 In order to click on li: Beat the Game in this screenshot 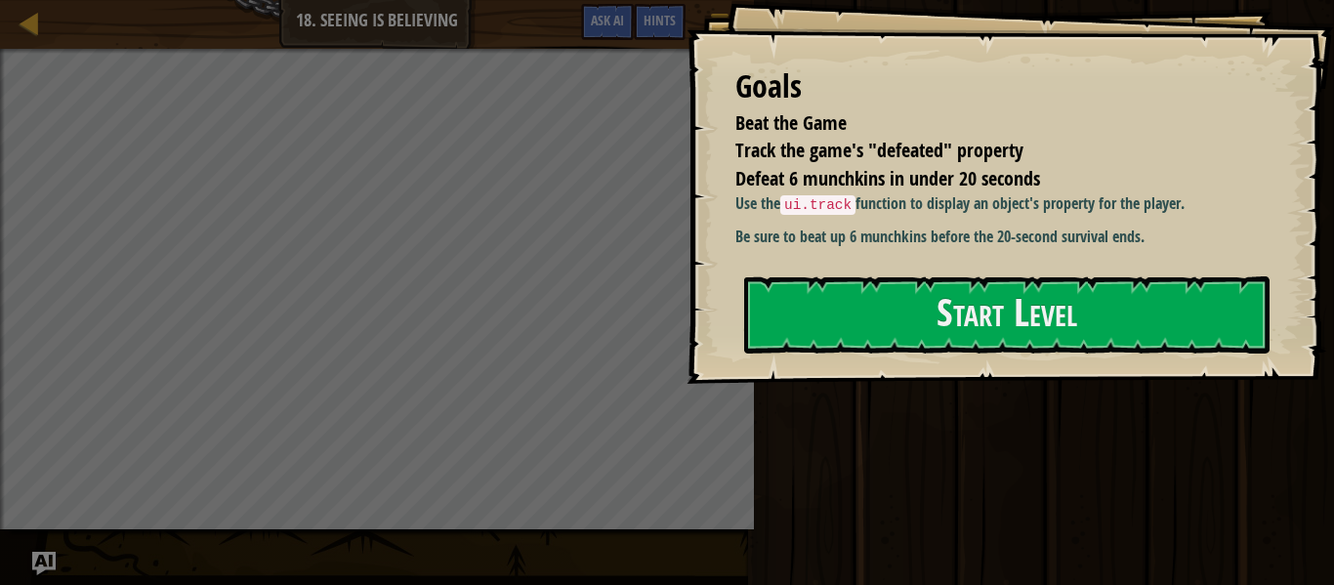, I will do `click(985, 123)`.